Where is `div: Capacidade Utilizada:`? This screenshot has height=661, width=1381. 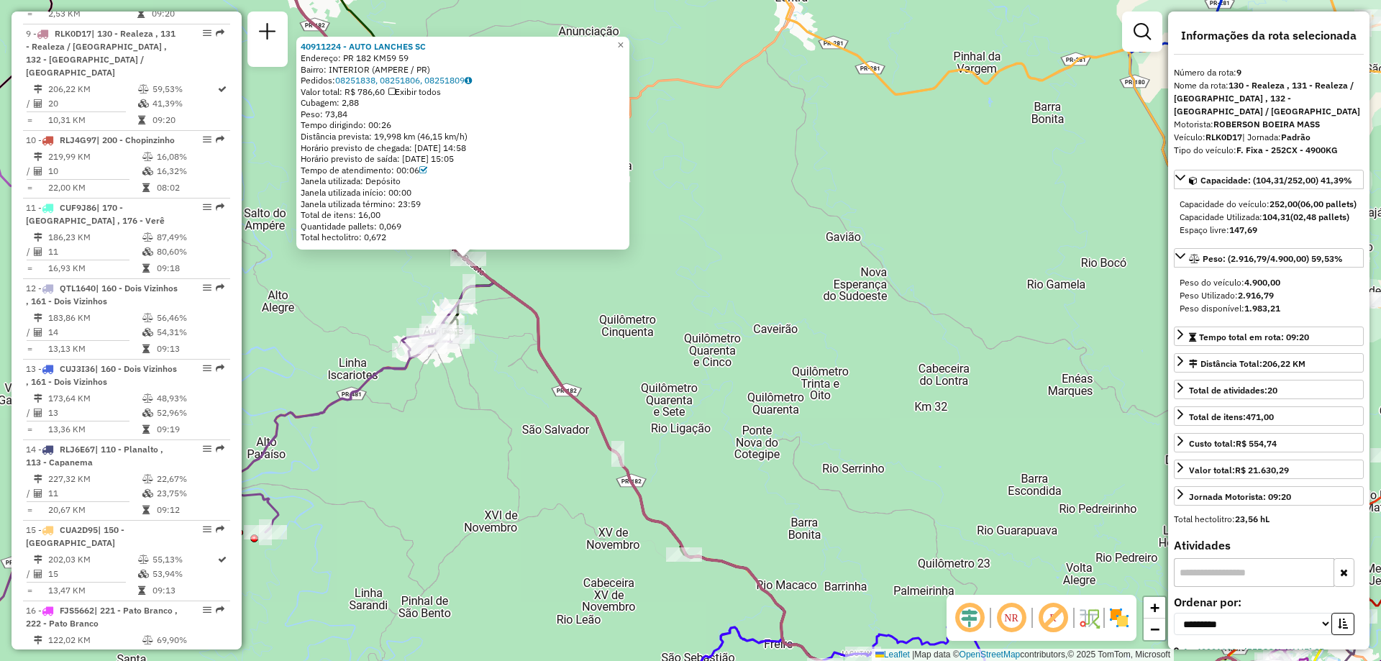 div: Capacidade Utilizada: is located at coordinates (1269, 217).